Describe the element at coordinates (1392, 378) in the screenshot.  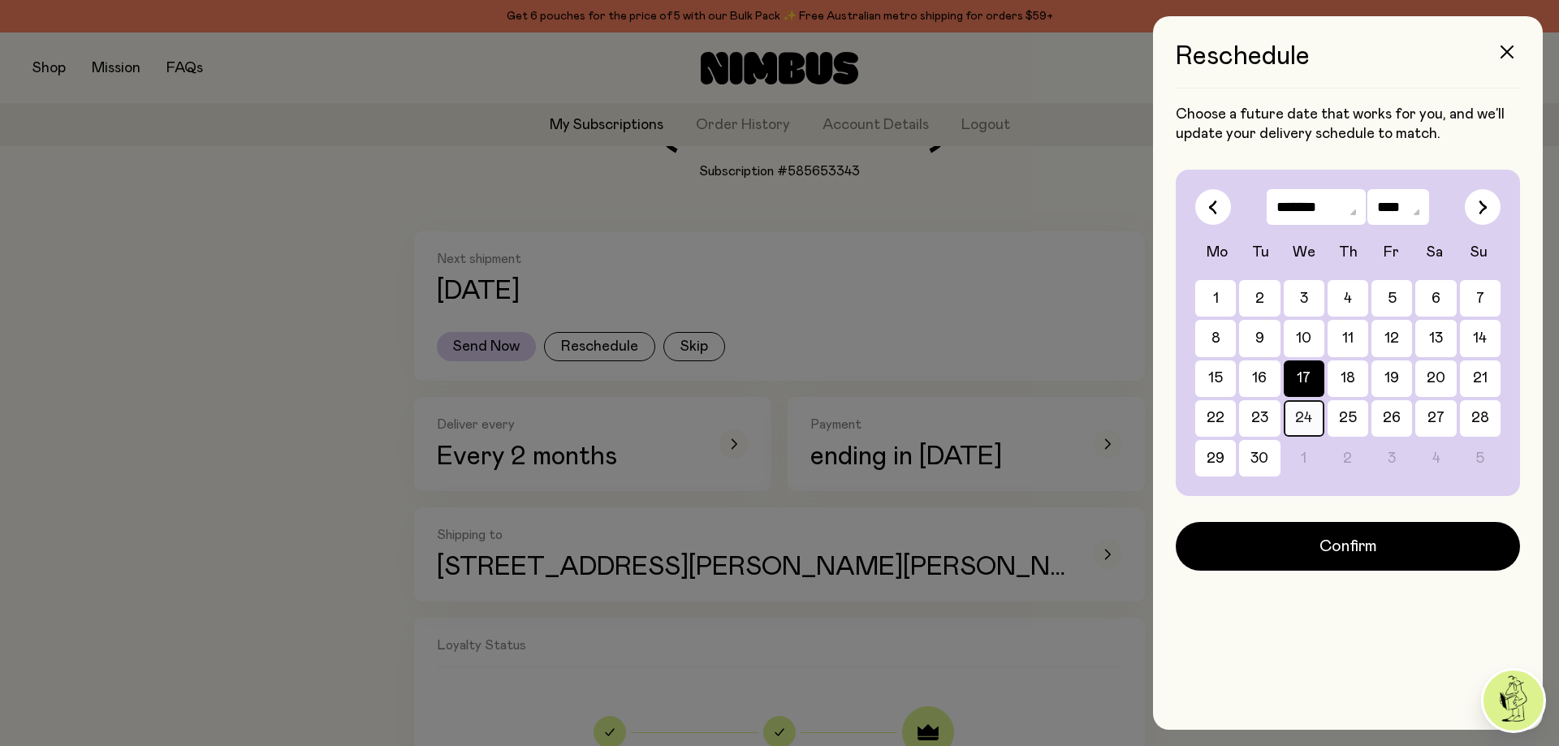
I see `button: 19` at that location.